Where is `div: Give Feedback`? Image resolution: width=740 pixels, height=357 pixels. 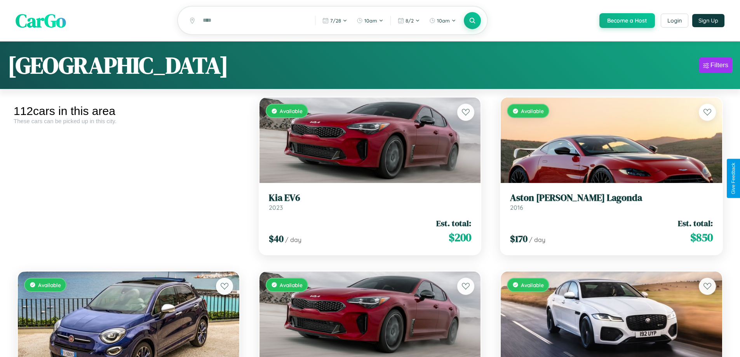
div: Give Feedback is located at coordinates (733, 178).